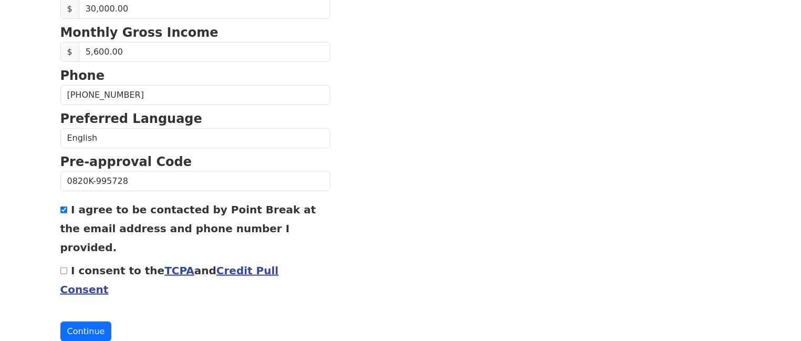 The width and height of the screenshot is (801, 341). I want to click on label: I agree to be contacted by Point Break at the email address and phone number I provided., so click(188, 228).